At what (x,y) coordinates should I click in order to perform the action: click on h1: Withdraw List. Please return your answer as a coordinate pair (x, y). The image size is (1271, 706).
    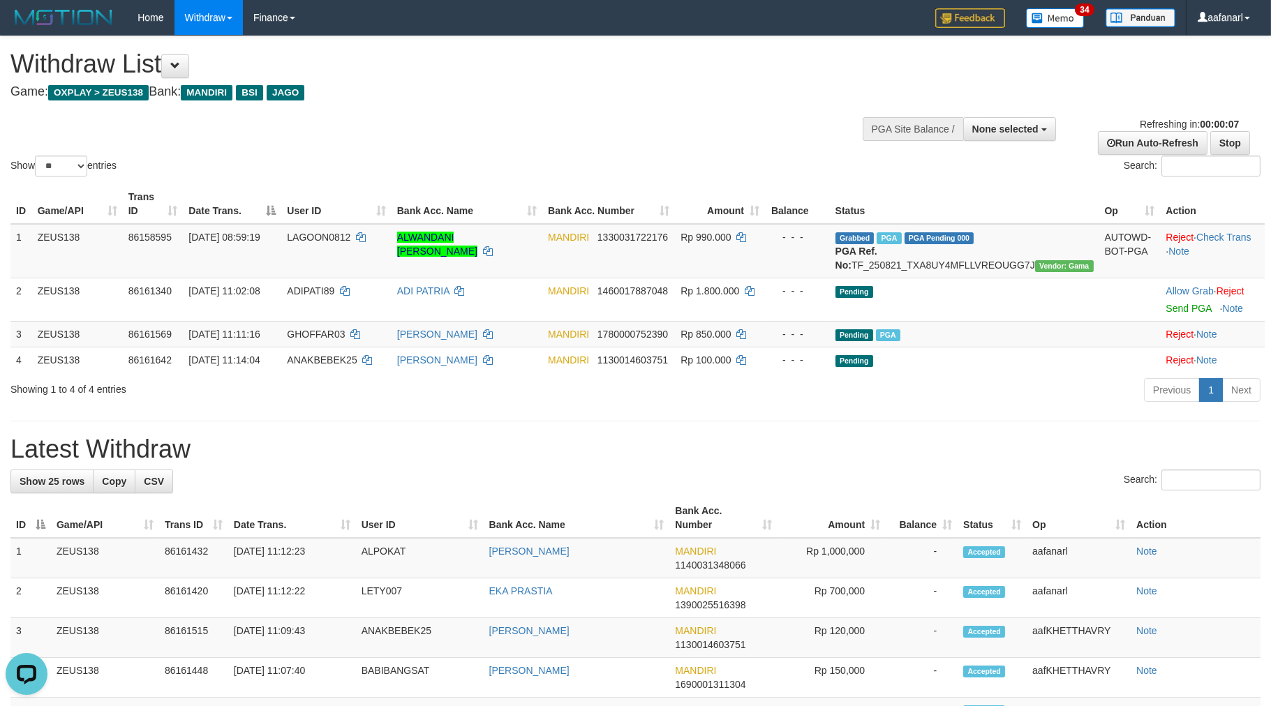
    Looking at the image, I should click on (422, 64).